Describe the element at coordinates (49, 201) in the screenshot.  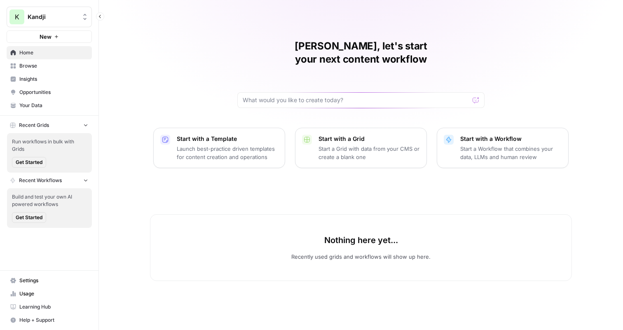
I see `span: Build and test your own AI powered workflows` at that location.